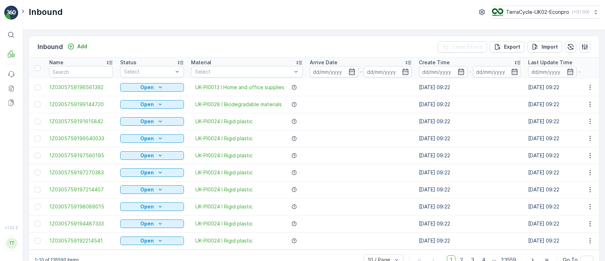 Image resolution: width=605 pixels, height=261 pixels. What do you see at coordinates (82, 46) in the screenshot?
I see `p: Add` at bounding box center [82, 46].